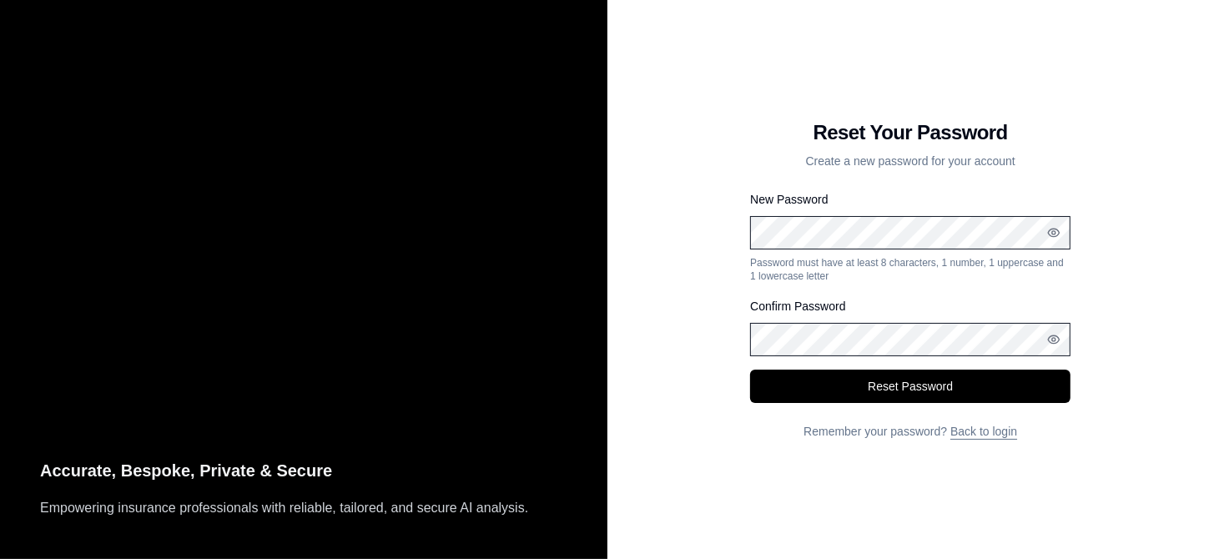  I want to click on p: Empowering insurance professionals with reliable, tailored, and secure AI analysis., so click(304, 508).